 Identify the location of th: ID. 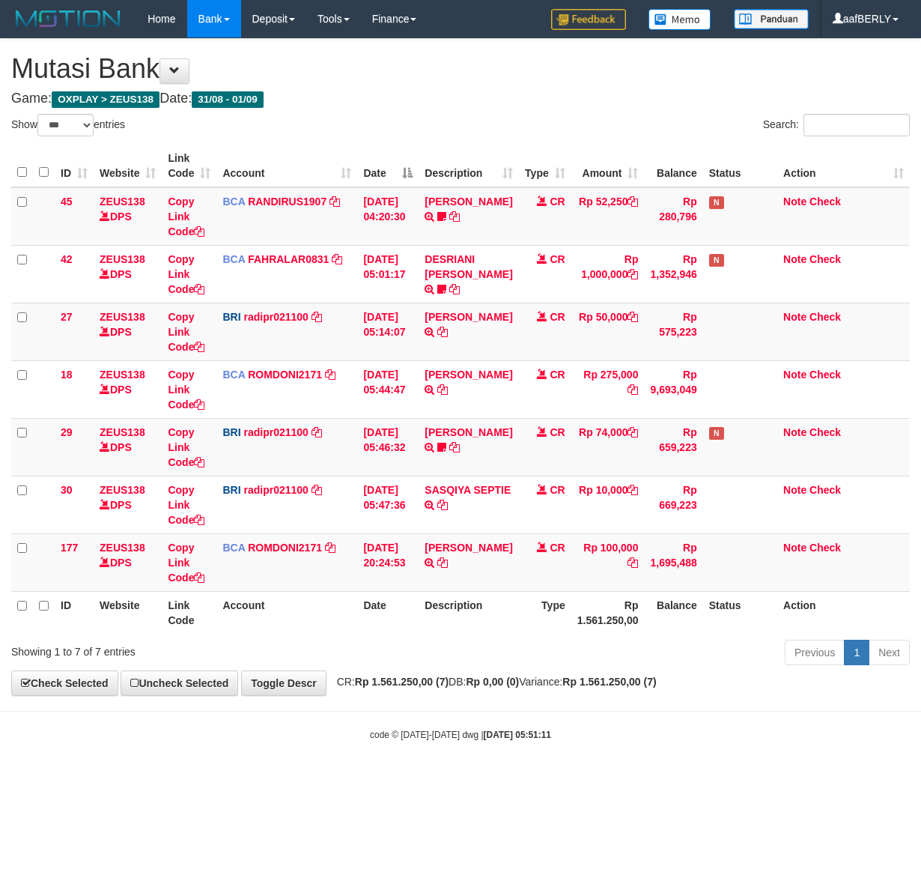
(74, 612).